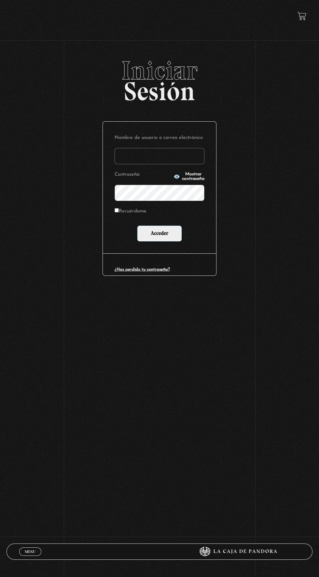  I want to click on button: Mostrar contraseña, so click(189, 177).